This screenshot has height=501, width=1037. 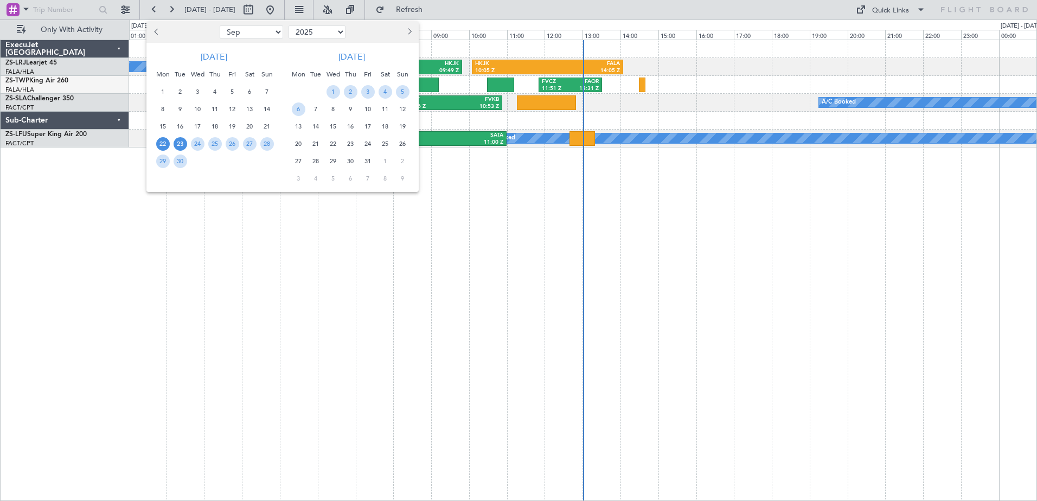 I want to click on div: 29-10-2025, so click(x=333, y=161).